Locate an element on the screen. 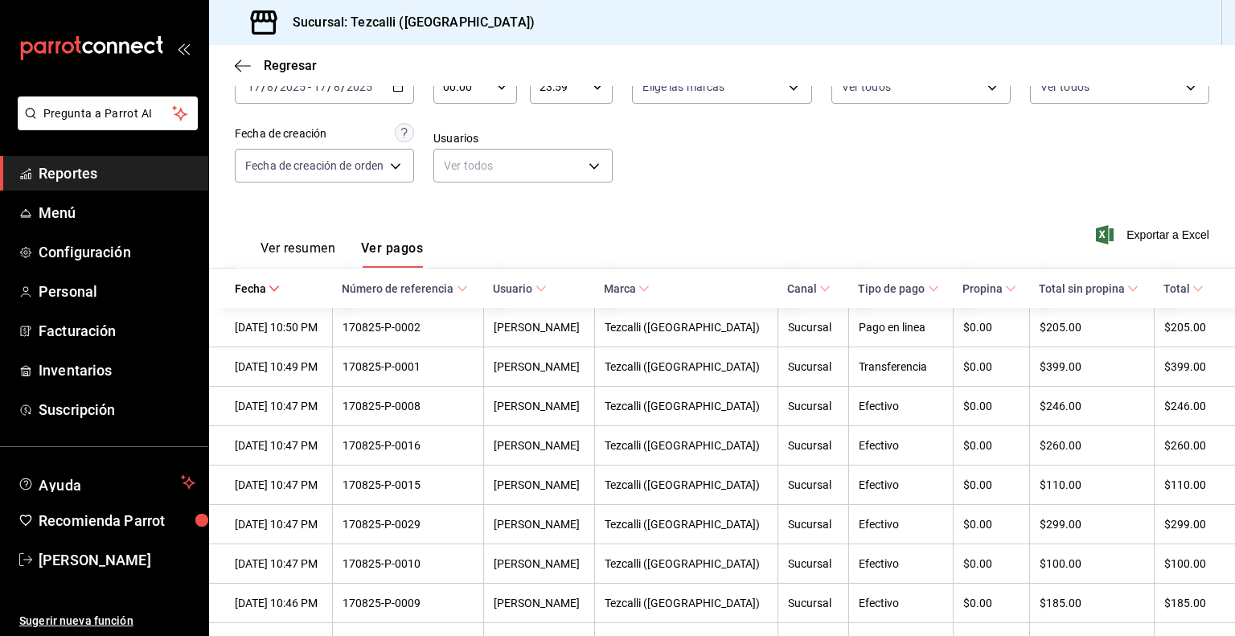 The width and height of the screenshot is (1235, 636). label: Usuarios is located at coordinates (523, 138).